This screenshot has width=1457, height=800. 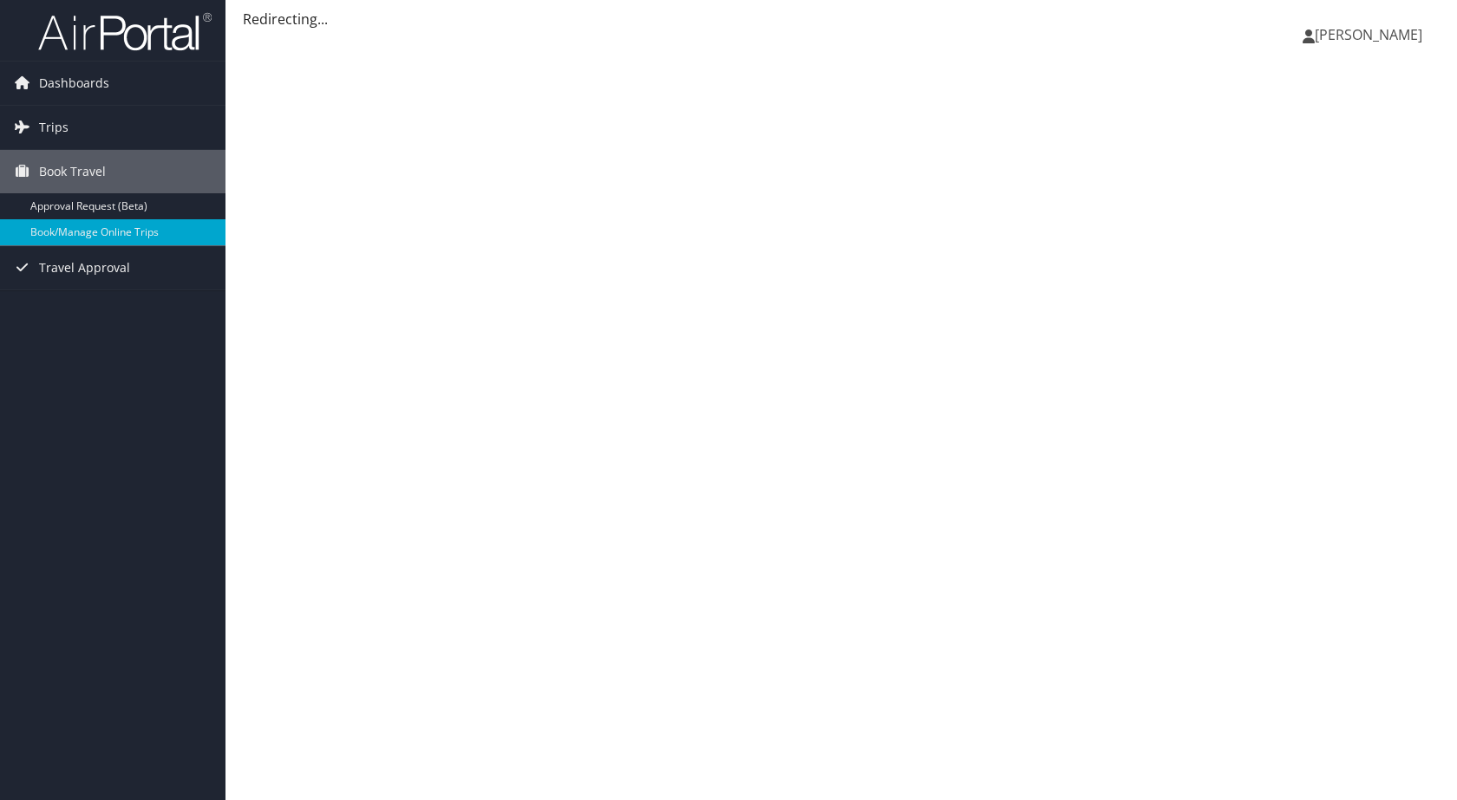 What do you see at coordinates (72, 172) in the screenshot?
I see `span: Book Travel` at bounding box center [72, 172].